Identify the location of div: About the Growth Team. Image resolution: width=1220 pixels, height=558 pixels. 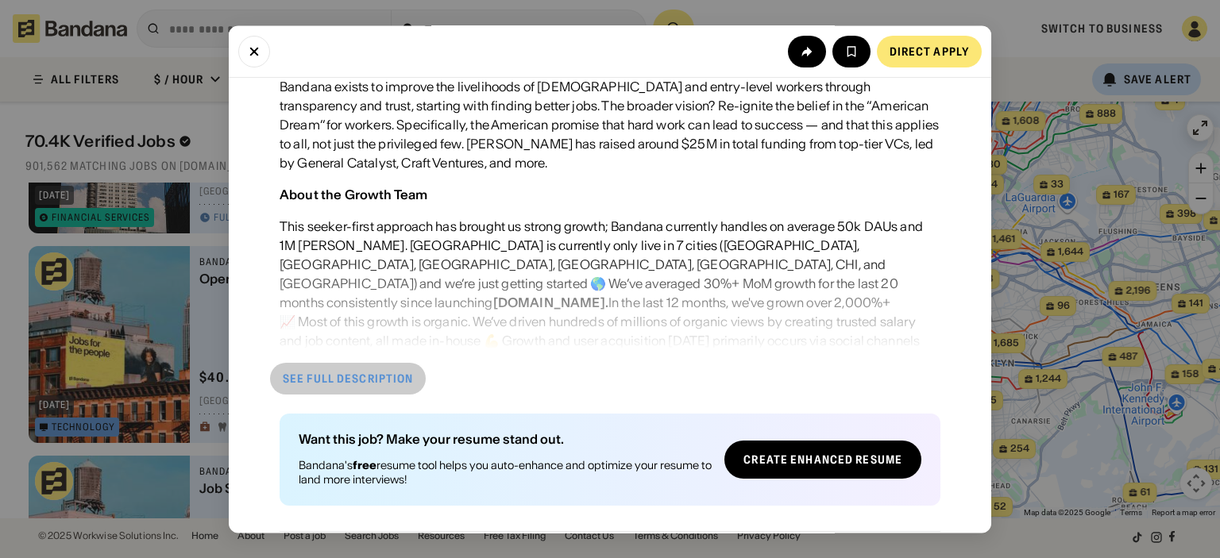
(353, 195).